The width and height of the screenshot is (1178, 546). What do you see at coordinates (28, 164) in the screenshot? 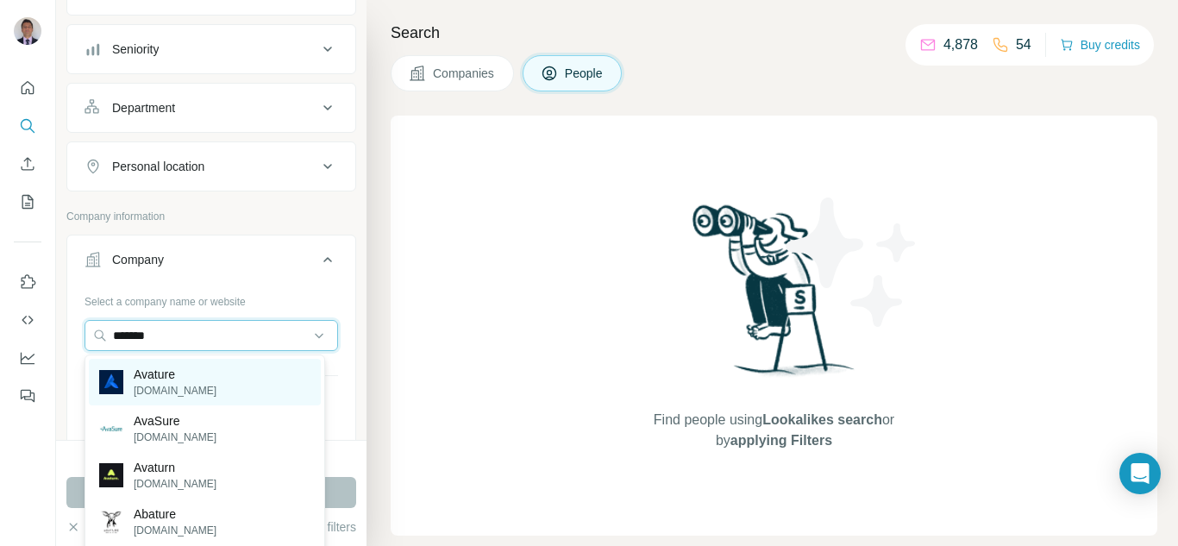
I see `button: Enrich CSV` at bounding box center [28, 164].